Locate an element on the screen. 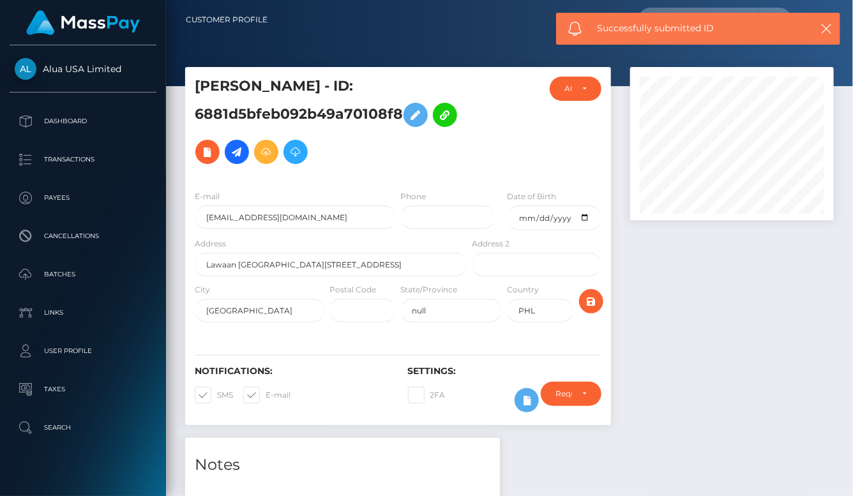  p: Payees is located at coordinates (83, 198).